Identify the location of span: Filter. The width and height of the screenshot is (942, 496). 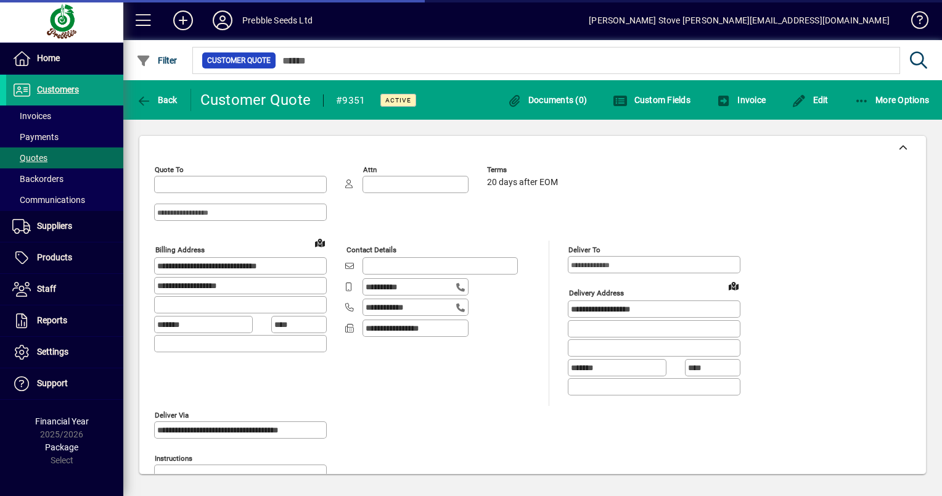
(157, 60).